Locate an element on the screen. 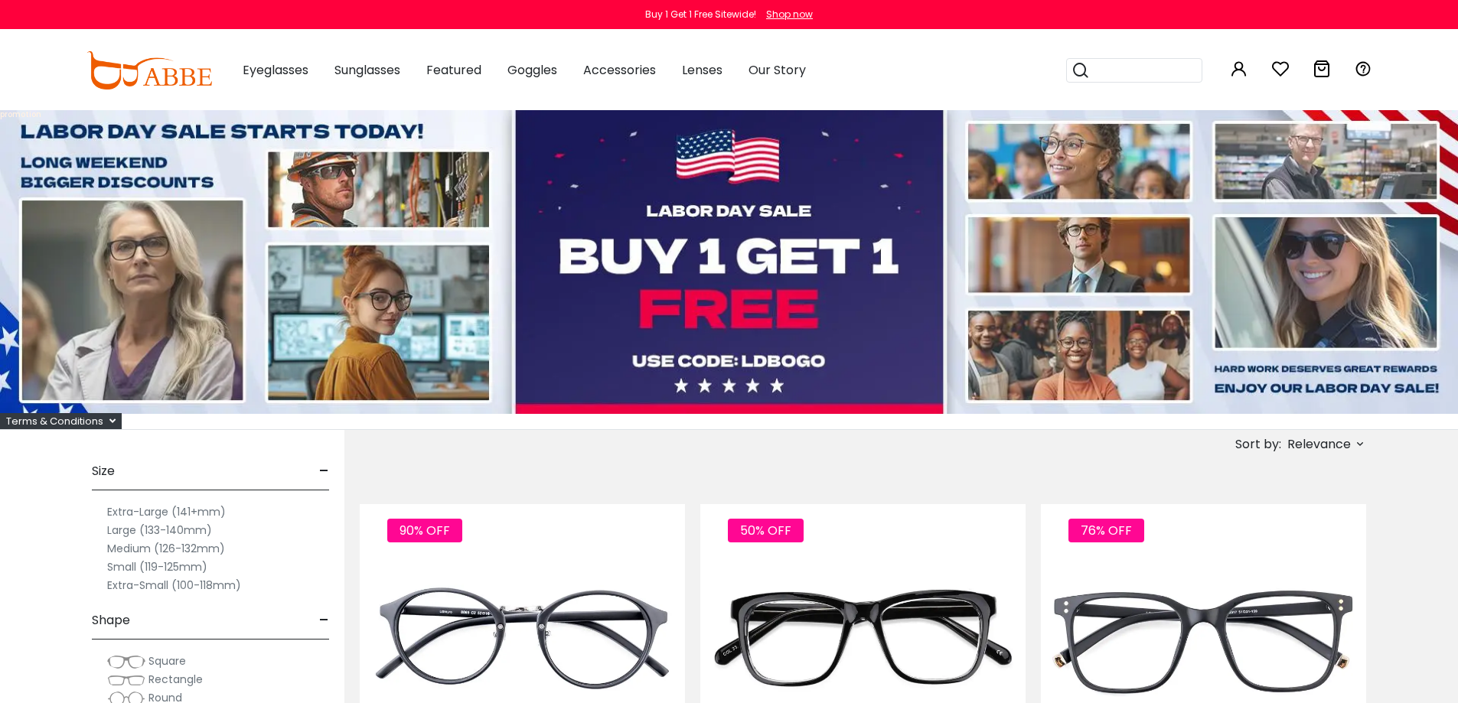 The height and width of the screenshot is (703, 1458). span: Lenses is located at coordinates (702, 70).